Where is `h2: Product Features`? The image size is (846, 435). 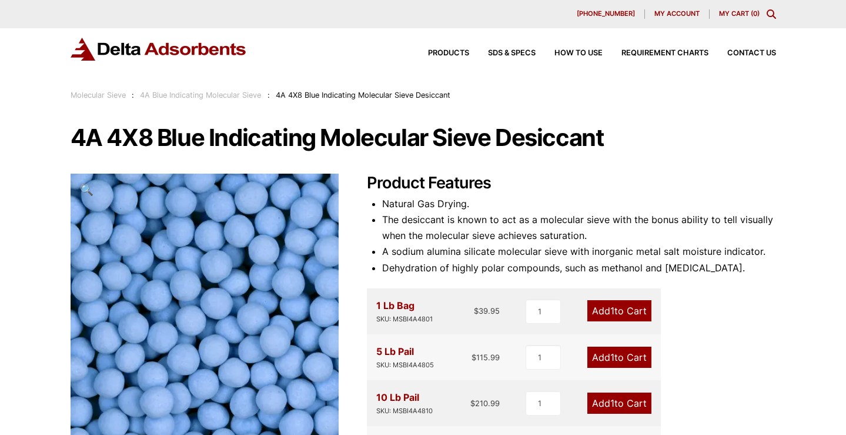
h2: Product Features is located at coordinates (572, 183).